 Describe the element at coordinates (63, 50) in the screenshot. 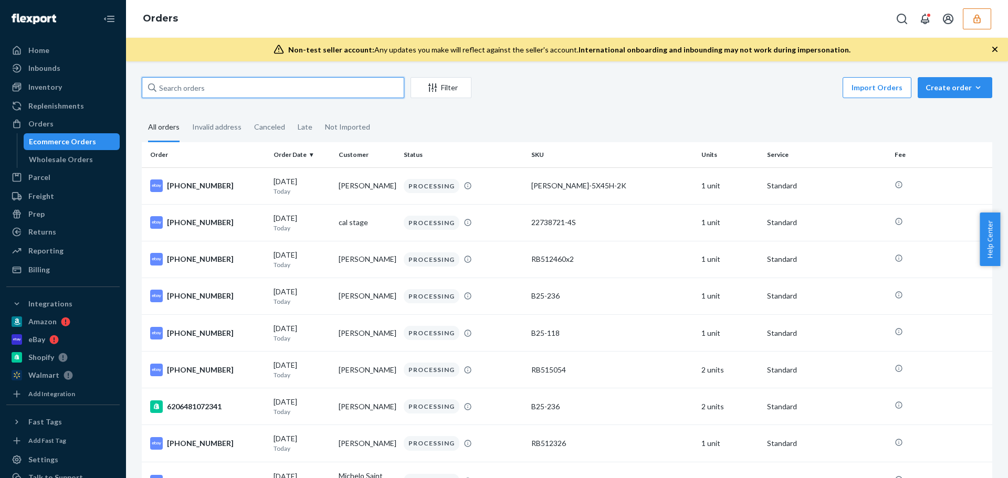

I see `a: Home` at that location.